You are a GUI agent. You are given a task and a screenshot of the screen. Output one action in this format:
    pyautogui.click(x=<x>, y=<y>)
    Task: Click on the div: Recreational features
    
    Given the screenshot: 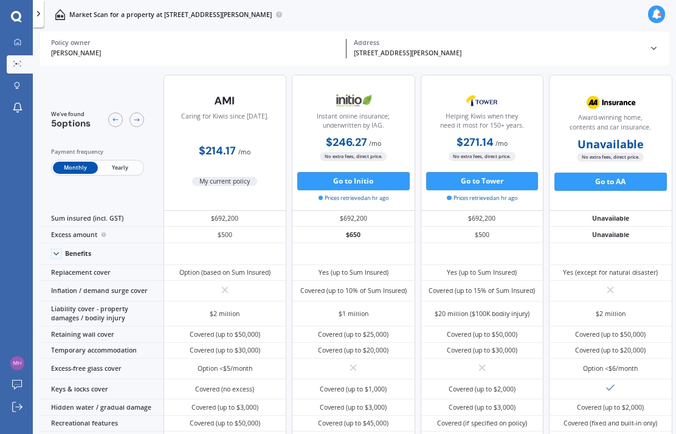 What is the action you would take?
    pyautogui.click(x=102, y=424)
    